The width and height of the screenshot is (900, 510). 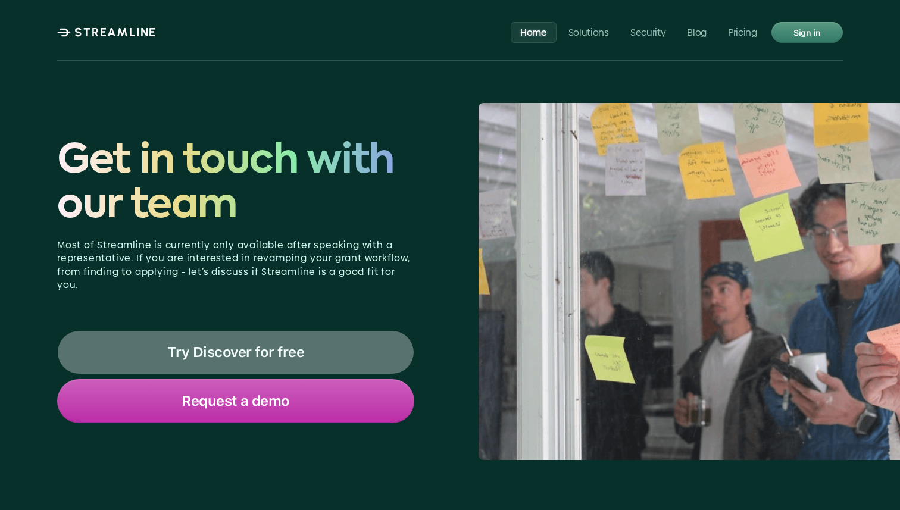 I want to click on p: Pricing, so click(x=742, y=32).